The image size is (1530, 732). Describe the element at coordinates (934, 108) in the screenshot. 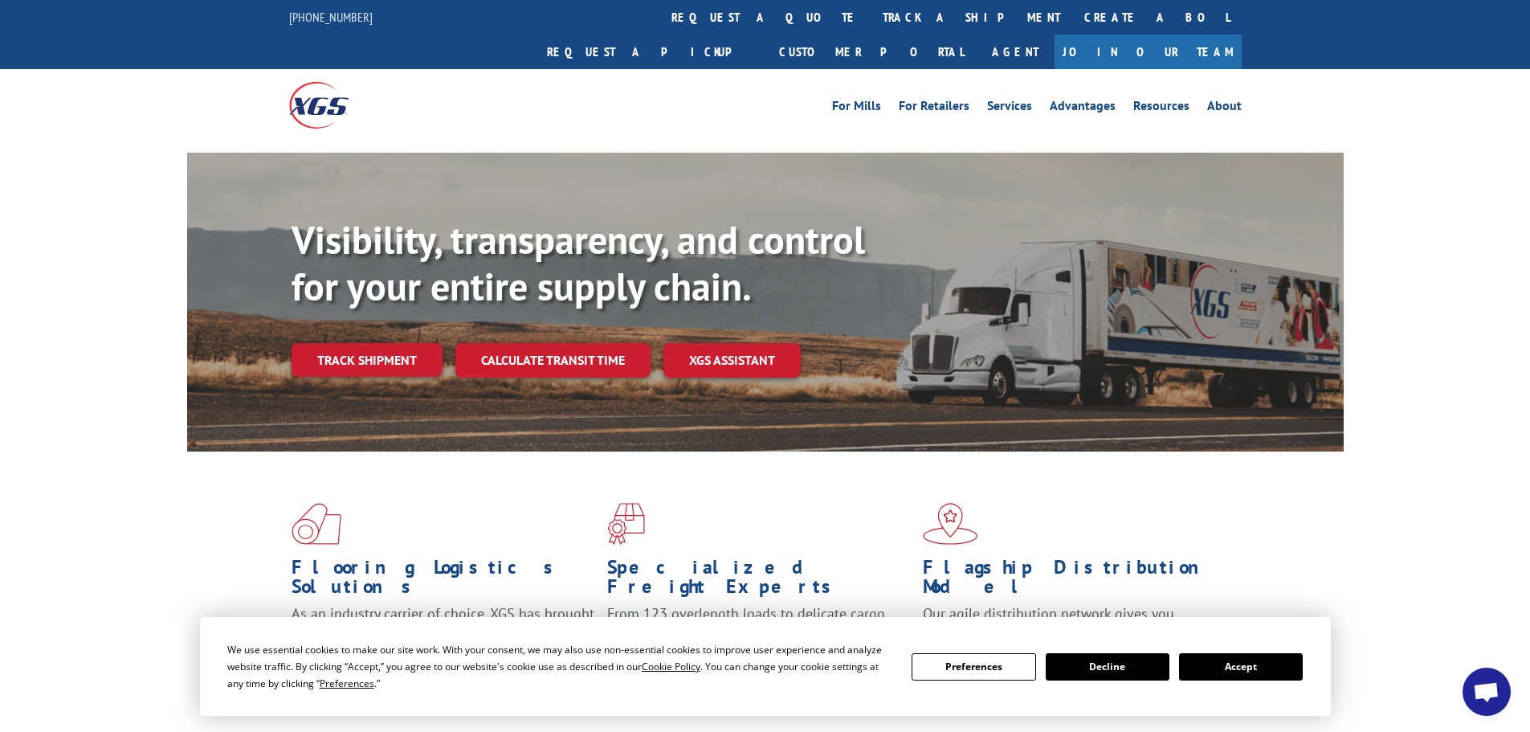

I see `a: For Retailers` at that location.